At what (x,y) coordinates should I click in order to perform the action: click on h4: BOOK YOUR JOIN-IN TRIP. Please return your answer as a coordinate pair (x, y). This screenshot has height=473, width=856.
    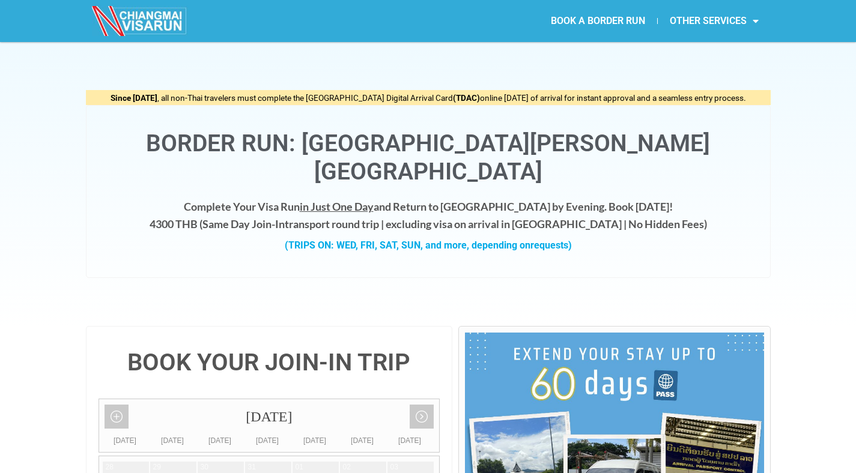
    Looking at the image, I should click on (269, 363).